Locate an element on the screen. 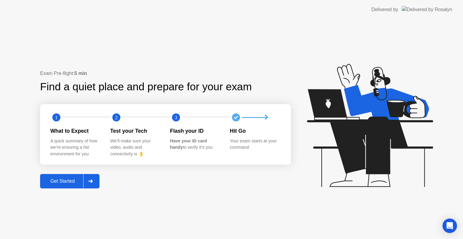 This screenshot has height=239, width=463. div: Your exam starts at your command is located at coordinates (255, 144).